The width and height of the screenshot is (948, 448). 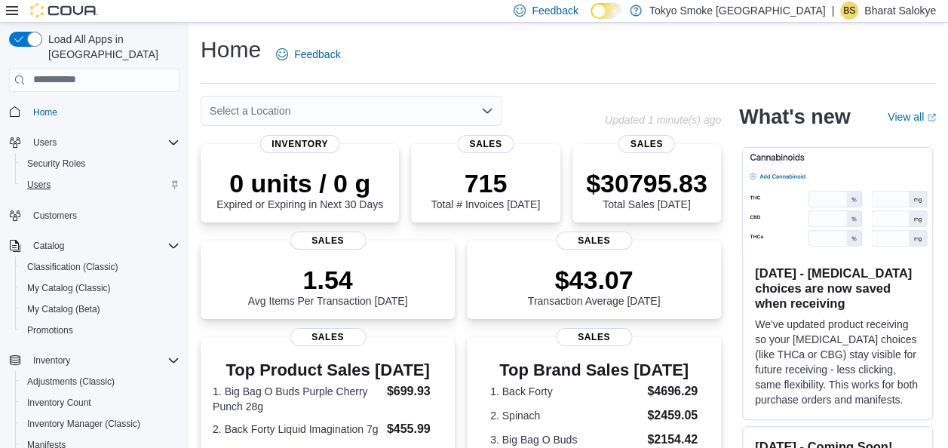 I want to click on dd: $4696.29, so click(x=672, y=391).